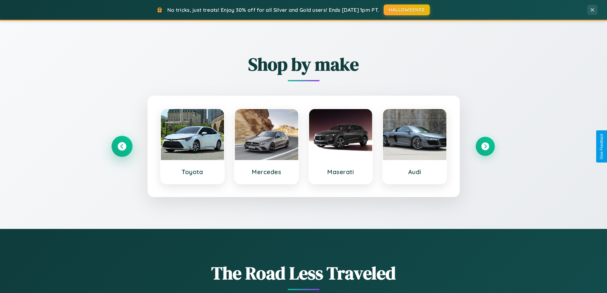 This screenshot has height=293, width=607. What do you see at coordinates (304, 64) in the screenshot?
I see `h2: Shop by make` at bounding box center [304, 64].